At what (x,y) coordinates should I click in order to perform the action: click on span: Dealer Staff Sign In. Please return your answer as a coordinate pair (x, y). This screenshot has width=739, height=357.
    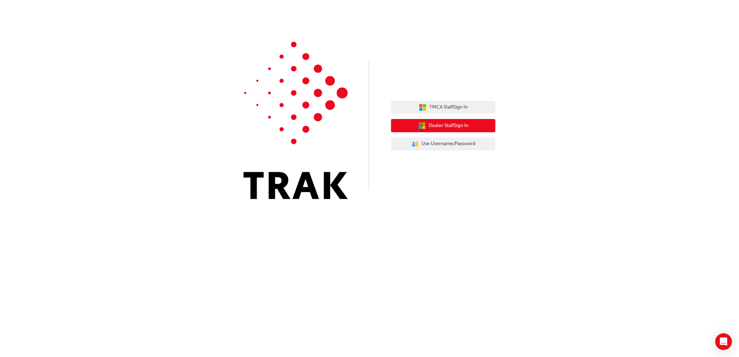
    Looking at the image, I should click on (448, 126).